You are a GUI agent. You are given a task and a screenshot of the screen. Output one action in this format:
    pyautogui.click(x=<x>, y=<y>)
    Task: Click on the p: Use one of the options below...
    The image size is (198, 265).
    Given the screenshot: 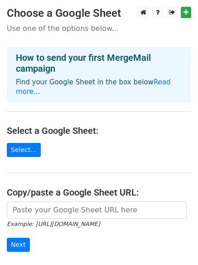 What is the action you would take?
    pyautogui.click(x=99, y=28)
    